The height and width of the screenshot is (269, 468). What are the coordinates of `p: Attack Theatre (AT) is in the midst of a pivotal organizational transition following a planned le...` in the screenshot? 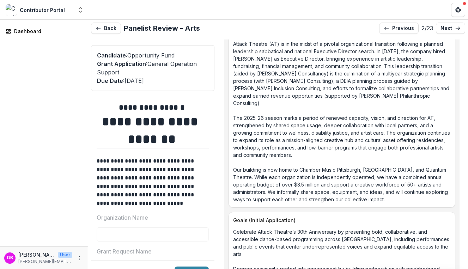 It's located at (342, 122).